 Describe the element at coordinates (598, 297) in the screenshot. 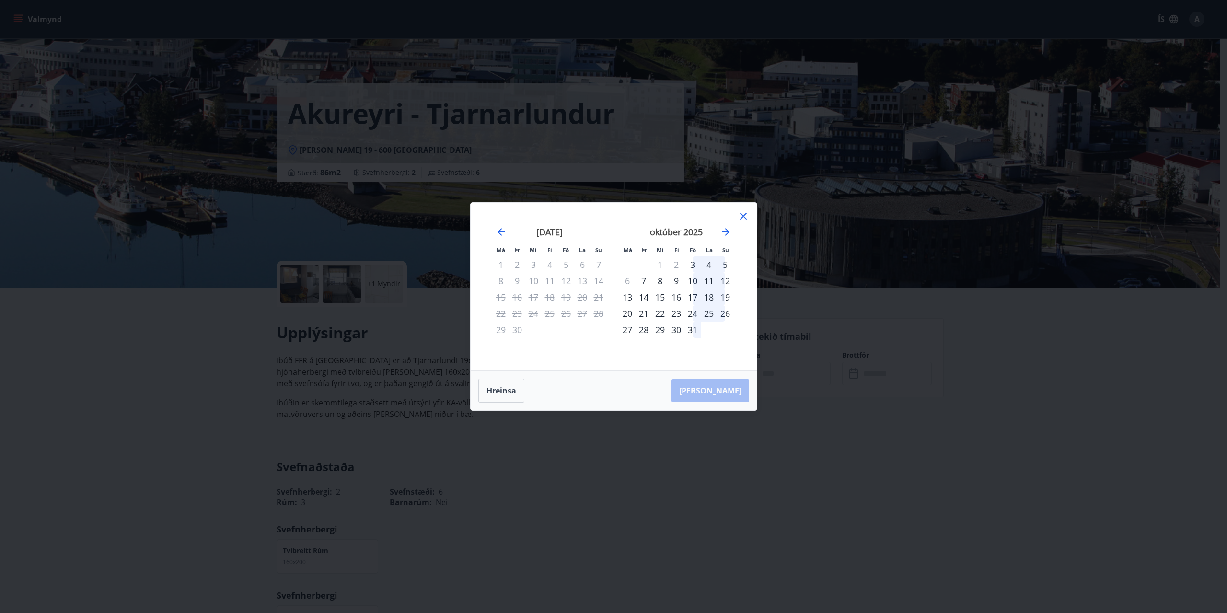

I see `td: Not available. sunnudagur, 21. september 2025` at that location.